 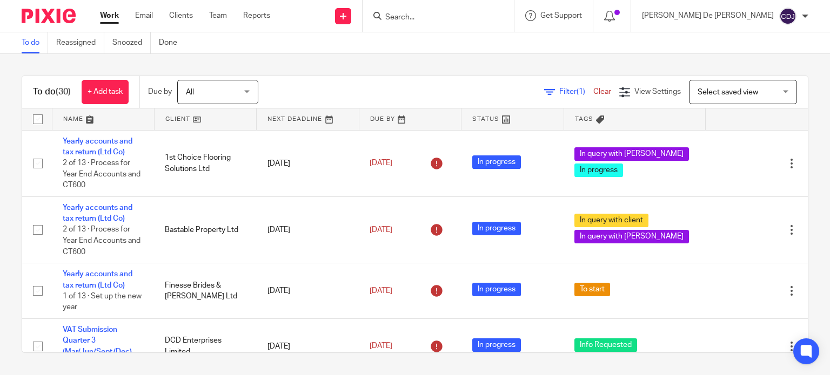 What do you see at coordinates (144, 16) in the screenshot?
I see `a: Email` at bounding box center [144, 16].